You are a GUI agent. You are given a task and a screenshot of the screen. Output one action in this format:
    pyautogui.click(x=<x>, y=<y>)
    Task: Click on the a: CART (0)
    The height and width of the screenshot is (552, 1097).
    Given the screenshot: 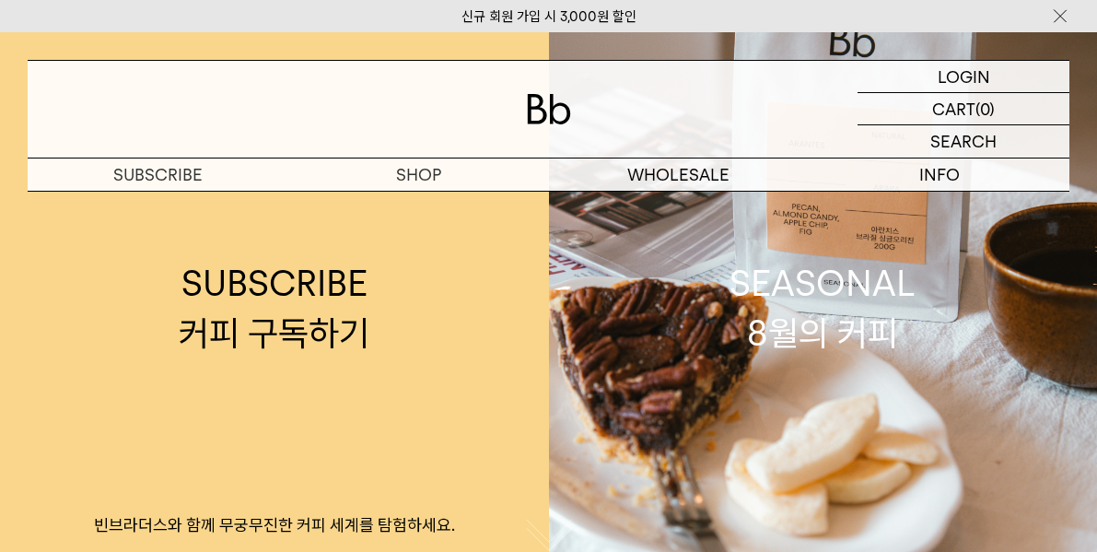 What is the action you would take?
    pyautogui.click(x=963, y=109)
    